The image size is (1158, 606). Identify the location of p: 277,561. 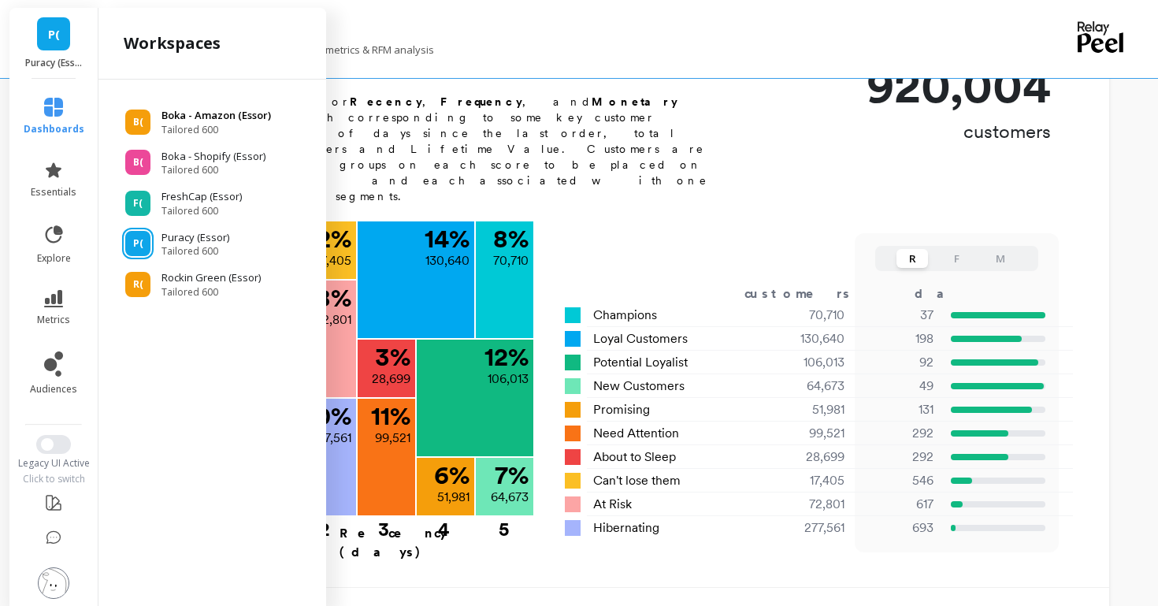
(331, 438).